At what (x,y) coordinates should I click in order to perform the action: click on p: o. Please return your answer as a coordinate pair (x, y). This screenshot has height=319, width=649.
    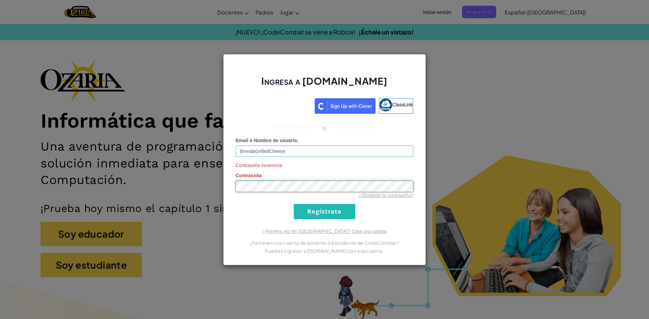
    Looking at the image, I should click on (325, 128).